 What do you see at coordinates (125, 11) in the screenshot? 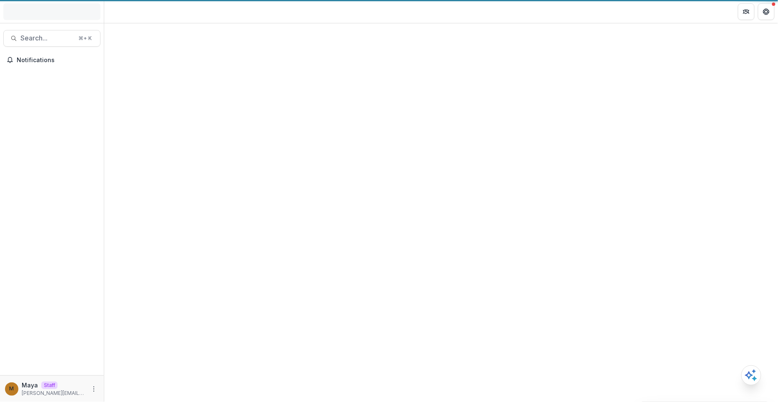
I see `nav: breadcrumb` at bounding box center [125, 11].